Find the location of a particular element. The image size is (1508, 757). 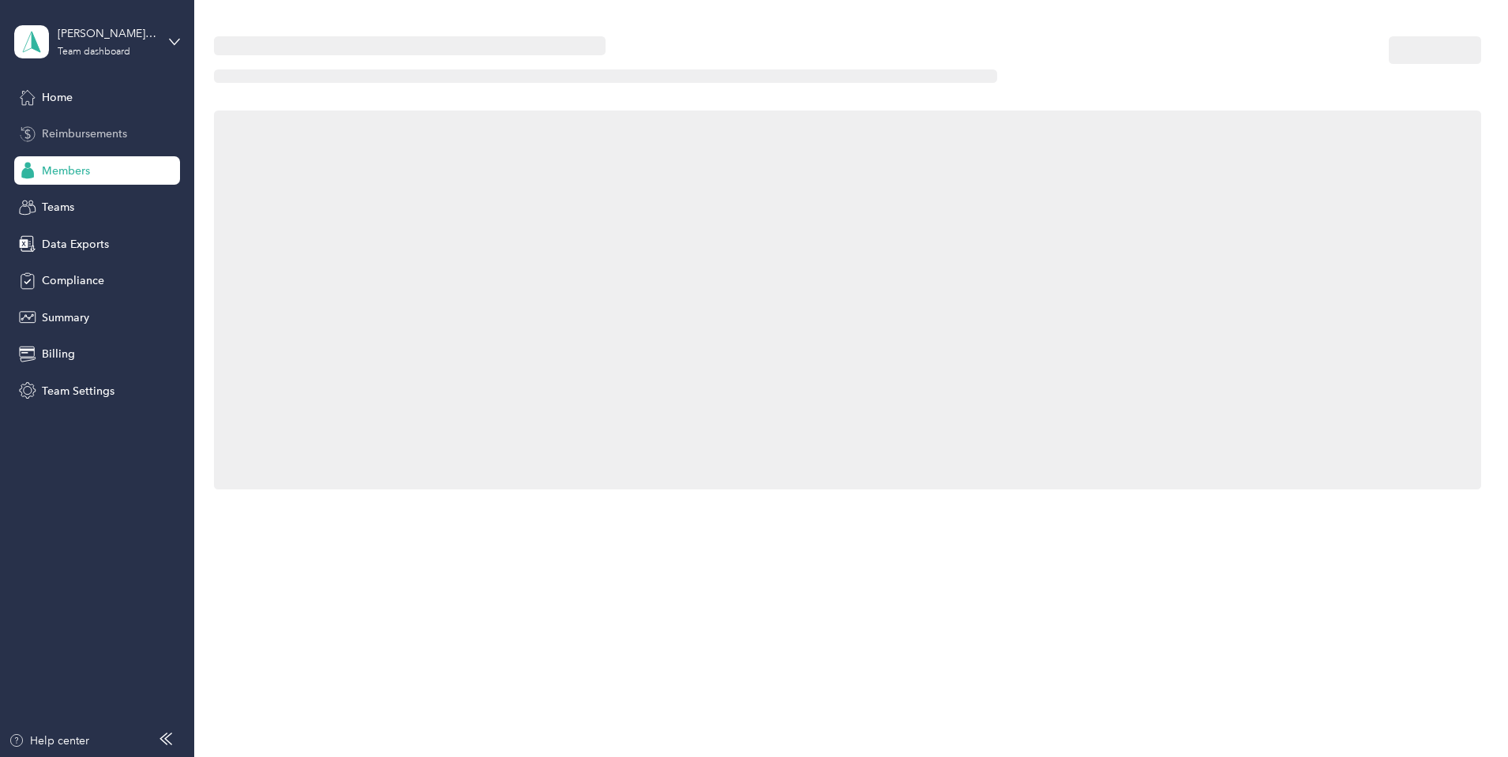

span: Reimbursements is located at coordinates (84, 133).